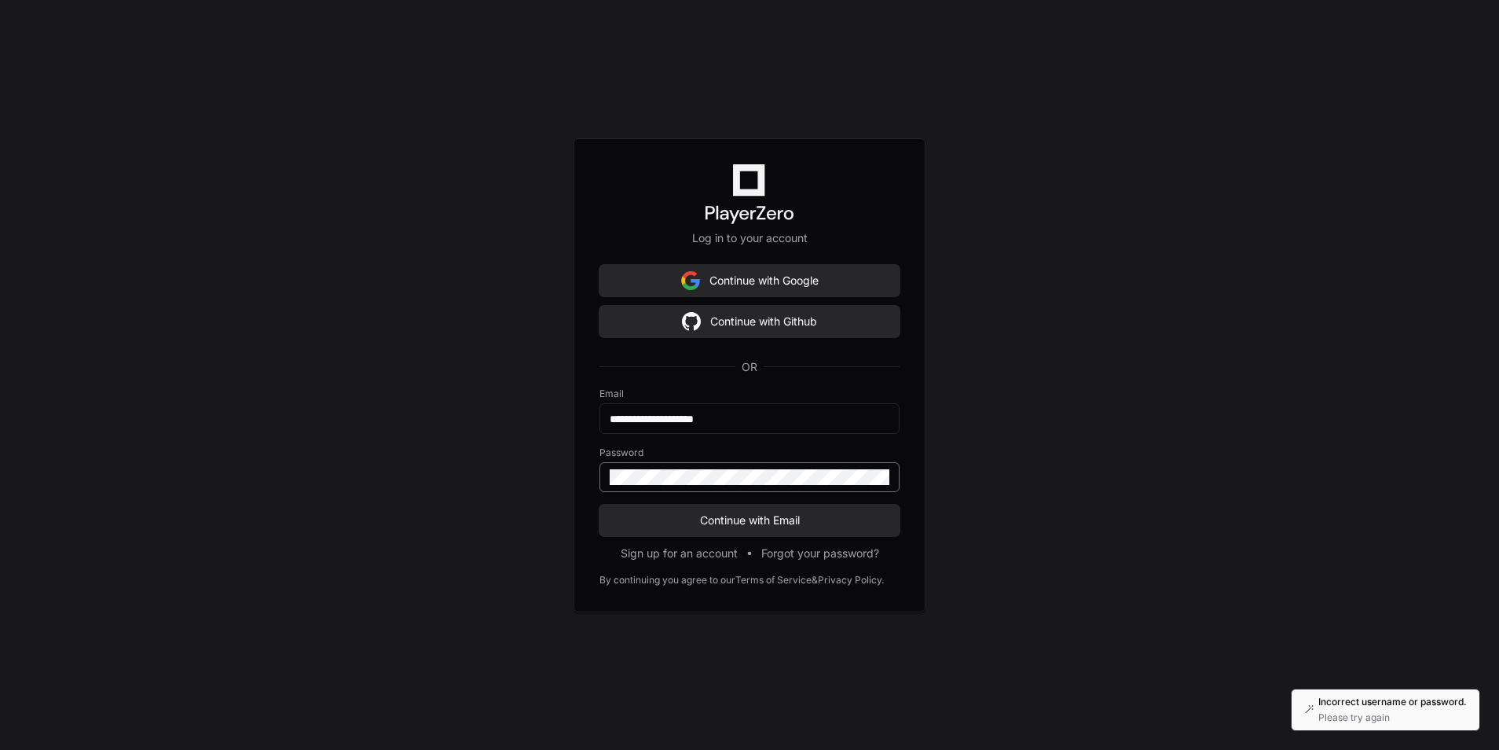 This screenshot has width=1499, height=750. What do you see at coordinates (1392, 717) in the screenshot?
I see `p: Please try again` at bounding box center [1392, 717].